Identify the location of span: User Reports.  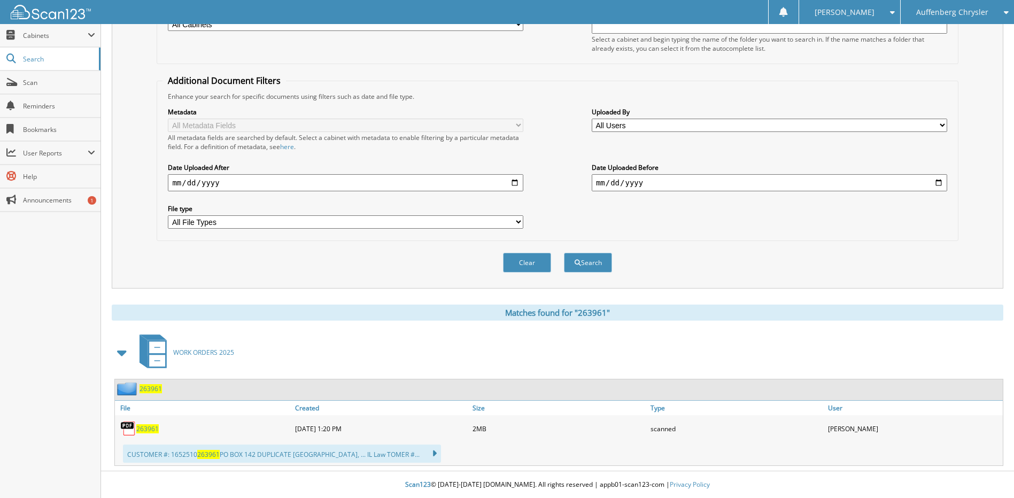
(55, 153).